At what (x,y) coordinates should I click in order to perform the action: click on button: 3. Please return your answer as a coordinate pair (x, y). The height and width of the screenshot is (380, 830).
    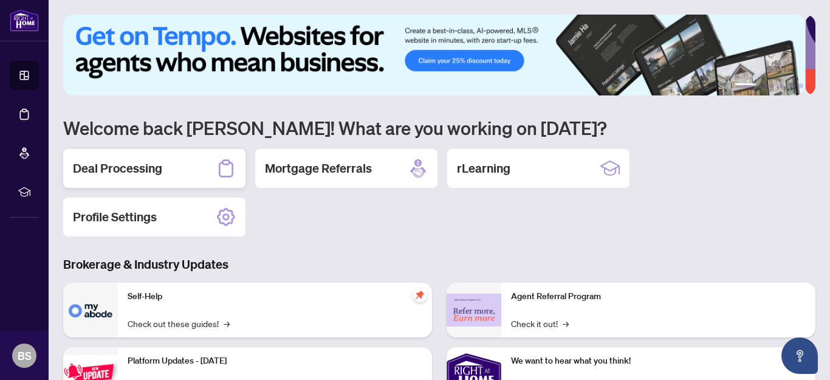
    Looking at the image, I should click on (772, 86).